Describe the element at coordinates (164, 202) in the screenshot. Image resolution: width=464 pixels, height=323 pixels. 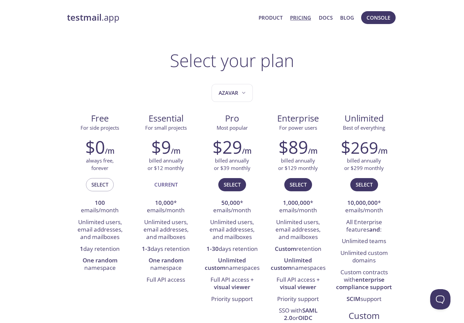
I see `strong: 10,000` at that location.